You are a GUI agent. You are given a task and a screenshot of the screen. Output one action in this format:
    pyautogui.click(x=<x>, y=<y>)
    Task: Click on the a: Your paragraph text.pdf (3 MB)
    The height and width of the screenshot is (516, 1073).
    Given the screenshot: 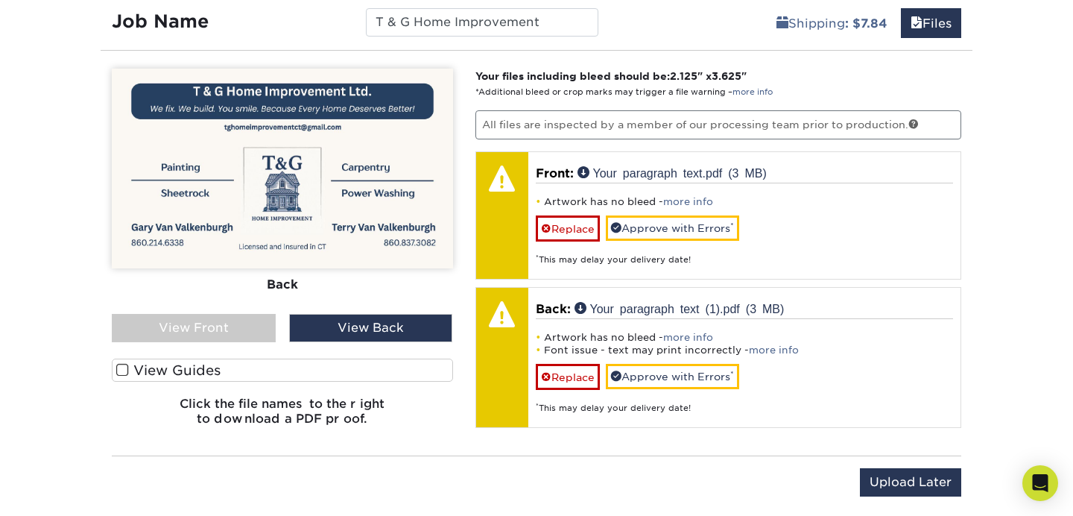 What is the action you would take?
    pyautogui.click(x=672, y=172)
    